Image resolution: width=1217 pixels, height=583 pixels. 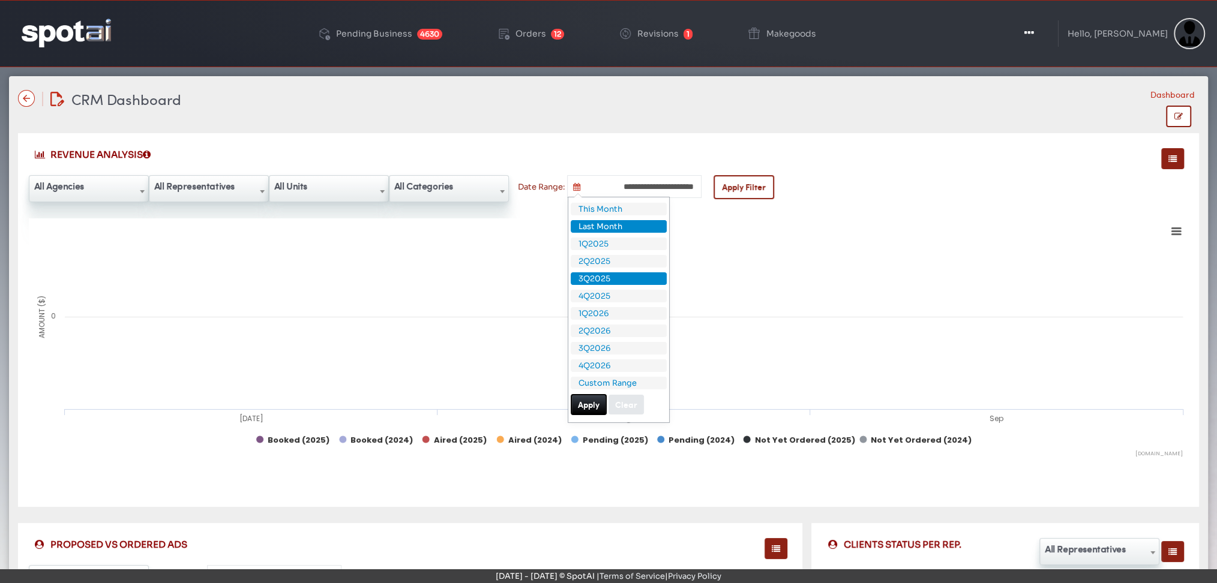 What do you see at coordinates (743, 187) in the screenshot?
I see `button: Apply Filter` at bounding box center [743, 187].